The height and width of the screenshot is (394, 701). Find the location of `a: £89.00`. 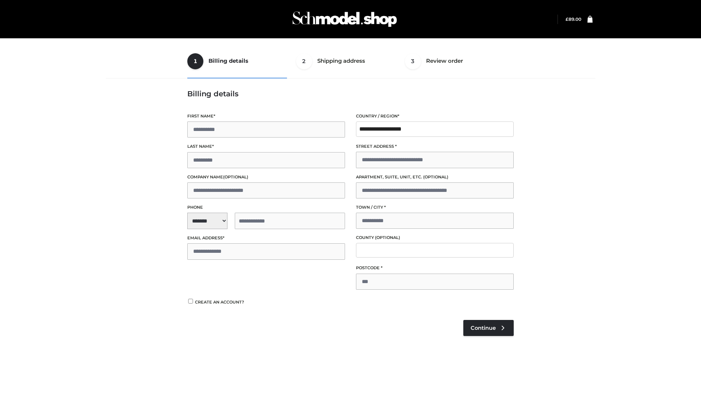

a: £89.00 is located at coordinates (573, 19).